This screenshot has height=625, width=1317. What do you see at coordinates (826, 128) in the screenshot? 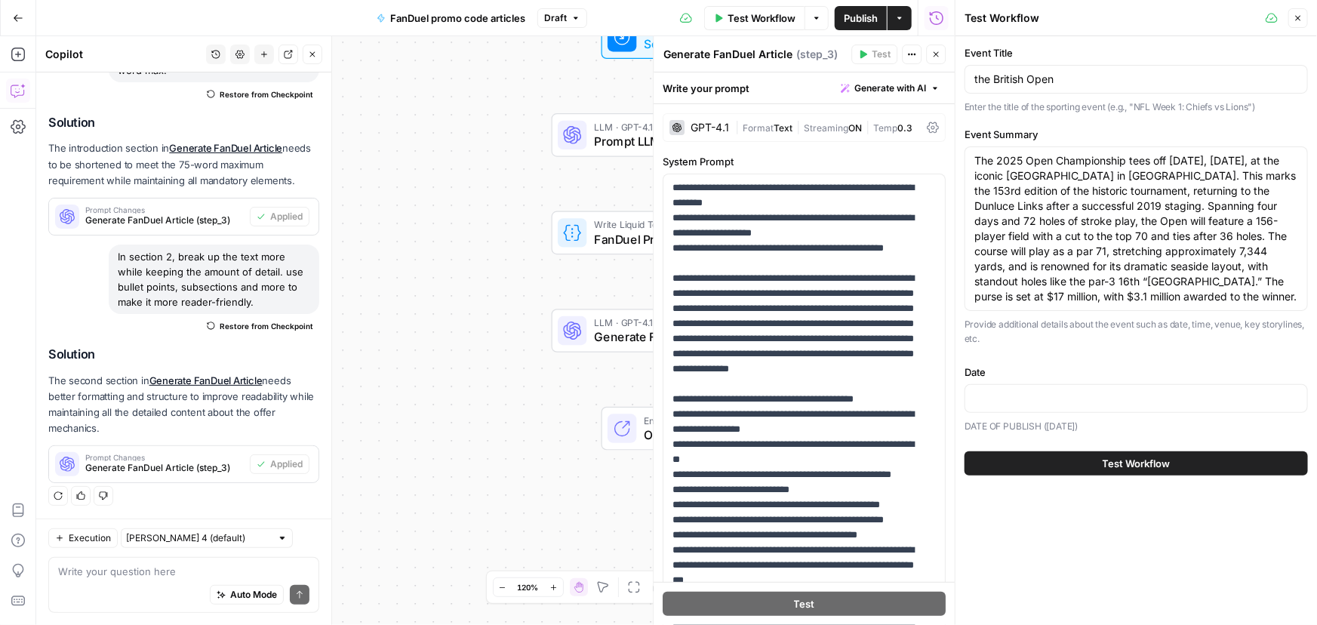
I see `span: Streaming` at bounding box center [826, 128].